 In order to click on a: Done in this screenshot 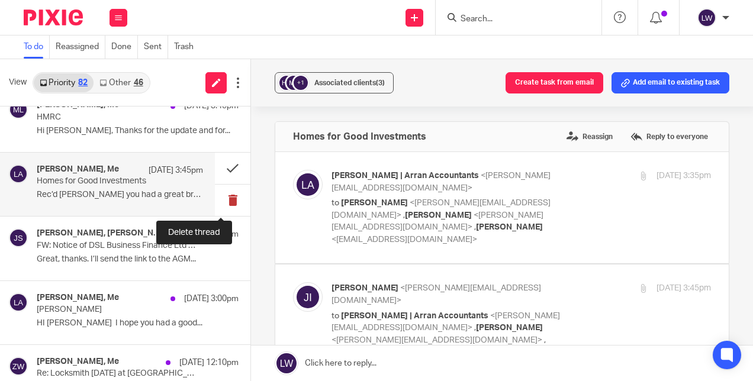, I will do `click(124, 47)`.